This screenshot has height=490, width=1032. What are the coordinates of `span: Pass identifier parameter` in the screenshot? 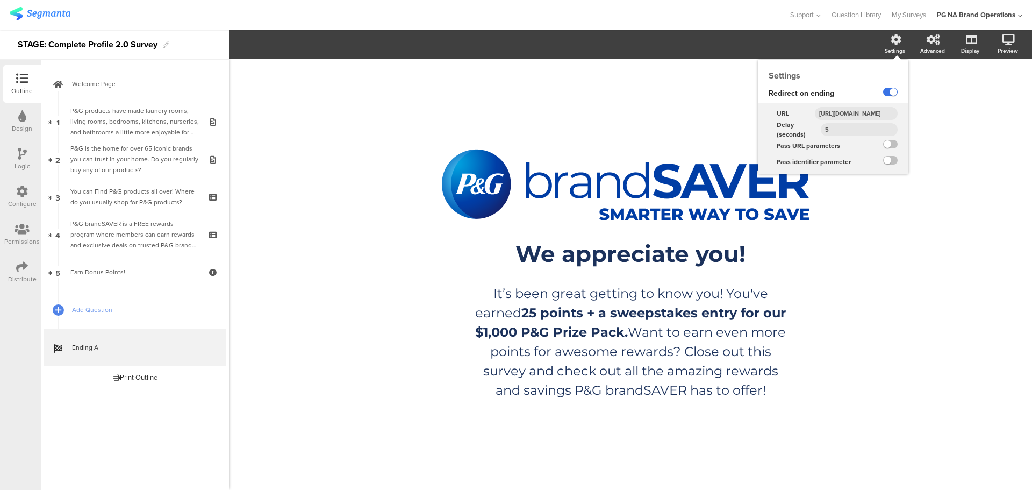 It's located at (814, 162).